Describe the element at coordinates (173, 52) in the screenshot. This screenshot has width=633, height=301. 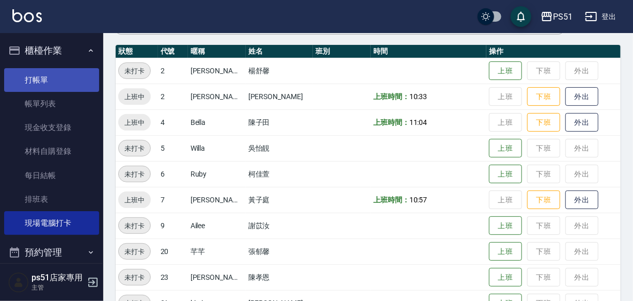
I see `th: 代號` at that location.